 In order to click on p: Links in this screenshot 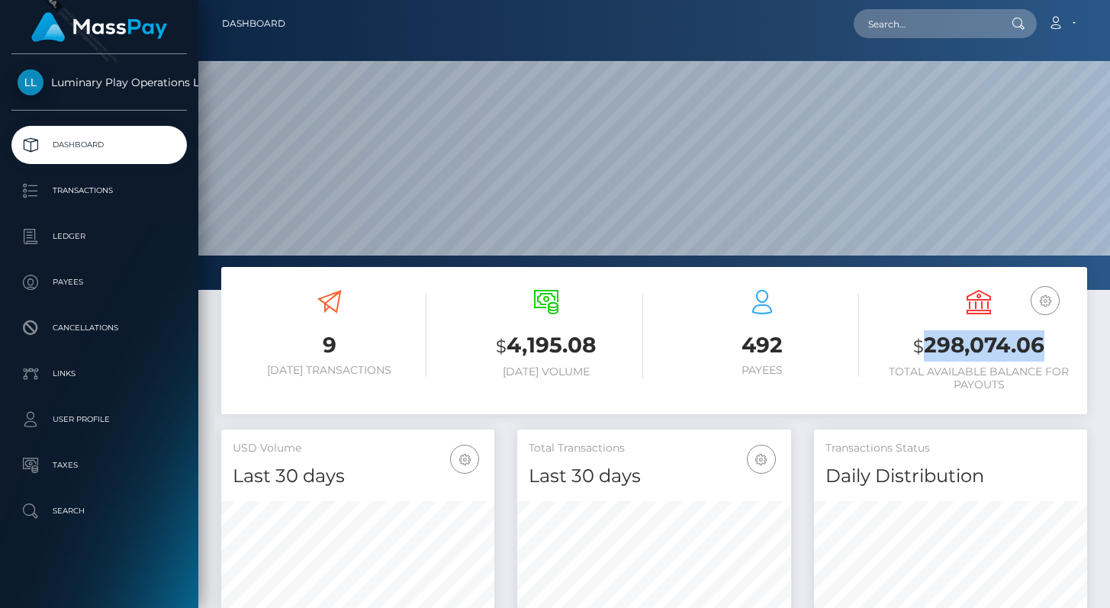, I will do `click(99, 374)`.